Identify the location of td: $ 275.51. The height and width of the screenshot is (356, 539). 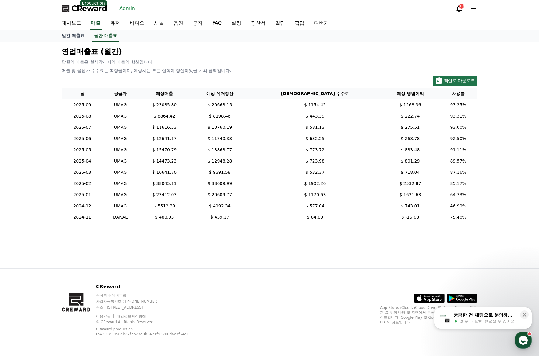
(410, 127).